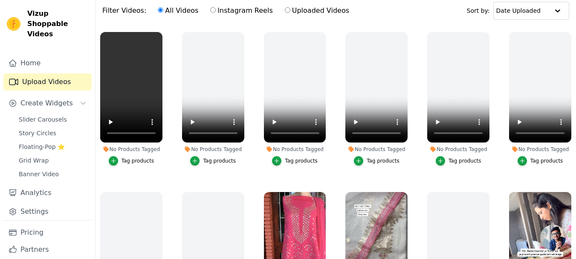 This screenshot has width=576, height=259. What do you see at coordinates (42, 147) in the screenshot?
I see `span: Floating-Pop ⭐` at bounding box center [42, 147].